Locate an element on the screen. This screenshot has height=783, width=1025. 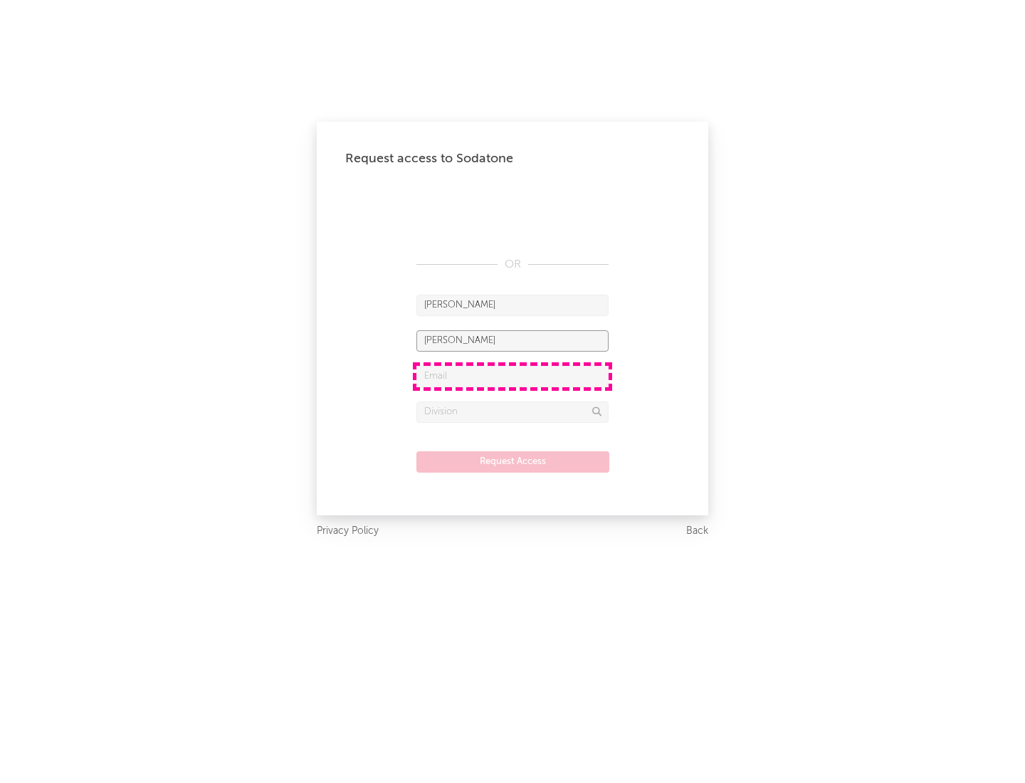
input: Last Name is located at coordinates (513, 341).